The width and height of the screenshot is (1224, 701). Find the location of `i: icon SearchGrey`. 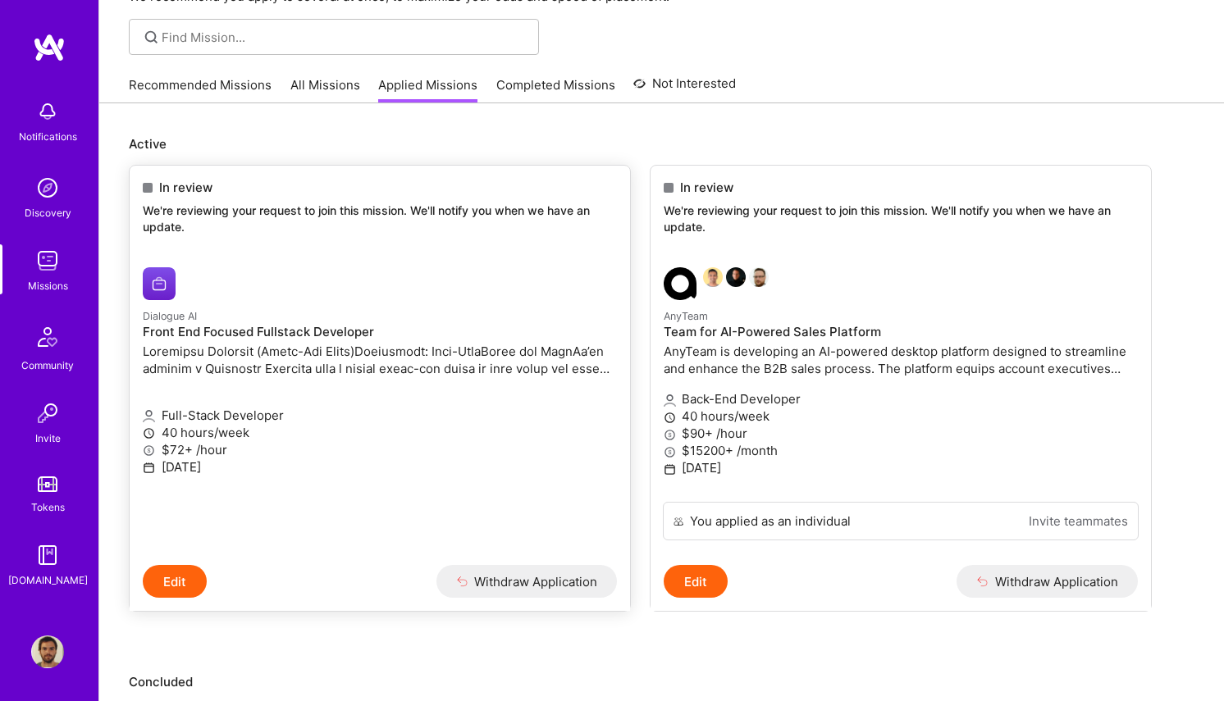

i: icon SearchGrey is located at coordinates (151, 37).